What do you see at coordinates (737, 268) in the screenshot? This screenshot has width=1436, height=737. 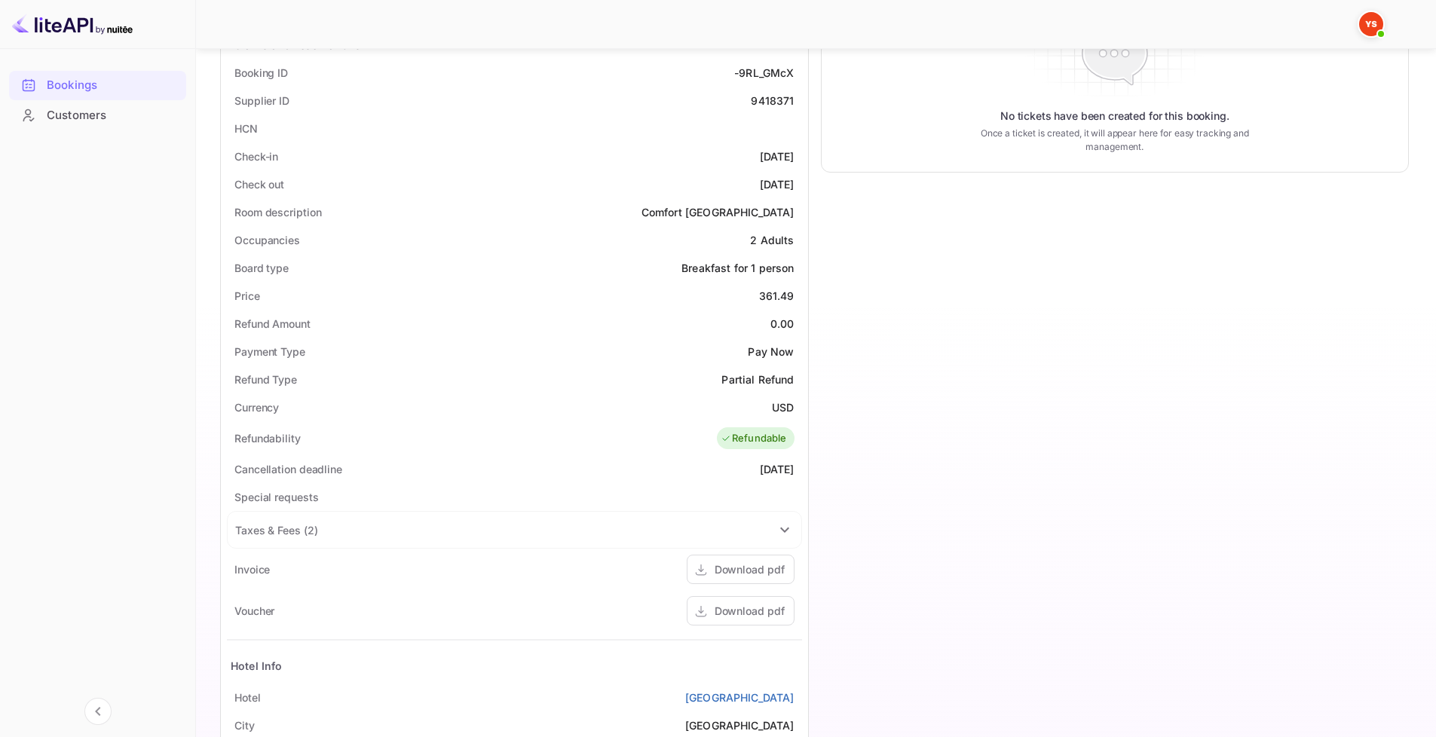 I see `div: Breakfast for 1 person` at bounding box center [737, 268].